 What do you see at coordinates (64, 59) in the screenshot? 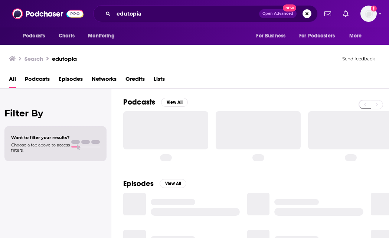
I see `h3: edutopia` at bounding box center [64, 59].